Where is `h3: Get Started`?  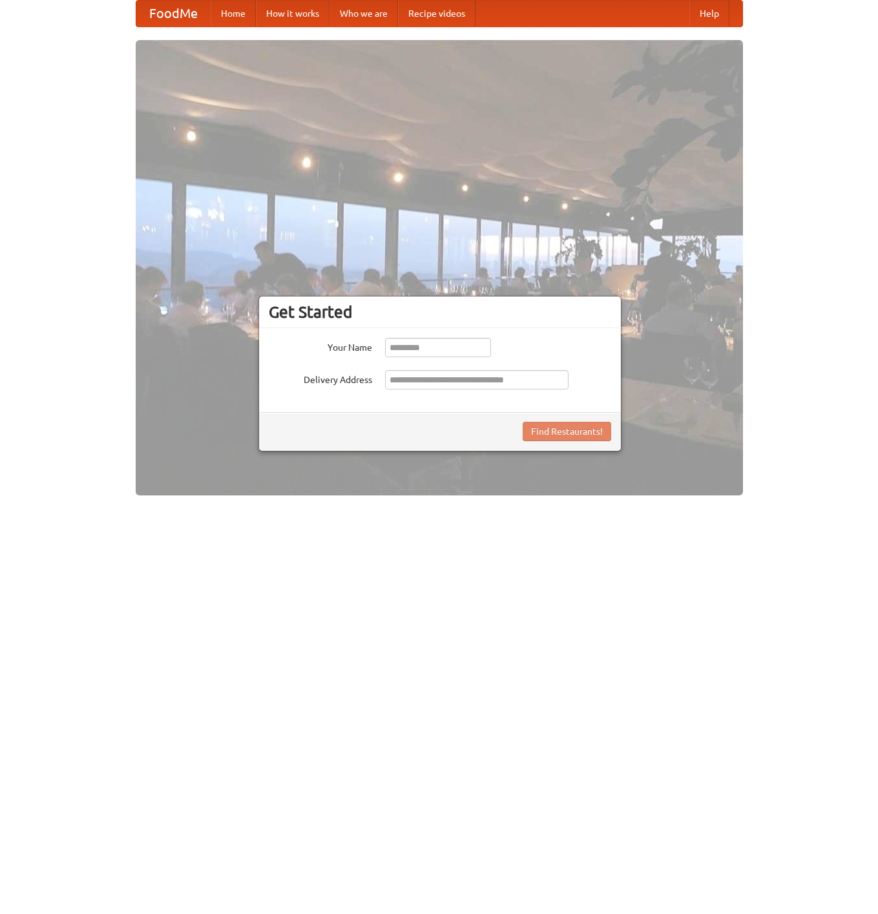
h3: Get Started is located at coordinates (440, 312).